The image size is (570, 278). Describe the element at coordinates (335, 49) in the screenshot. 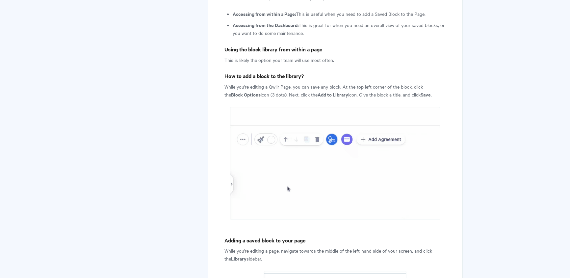

I see `h4: Using the block library from within a page` at that location.